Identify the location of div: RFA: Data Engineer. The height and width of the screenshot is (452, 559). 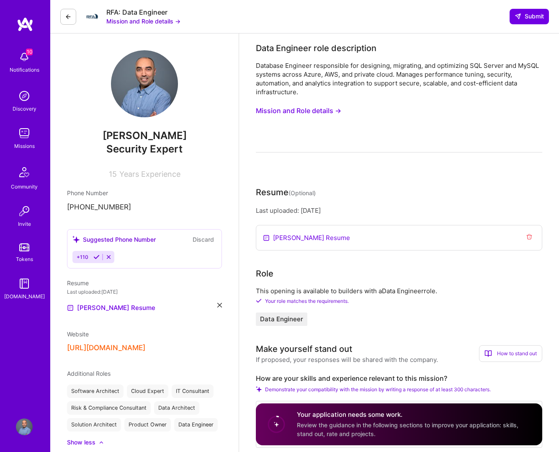
(143, 12).